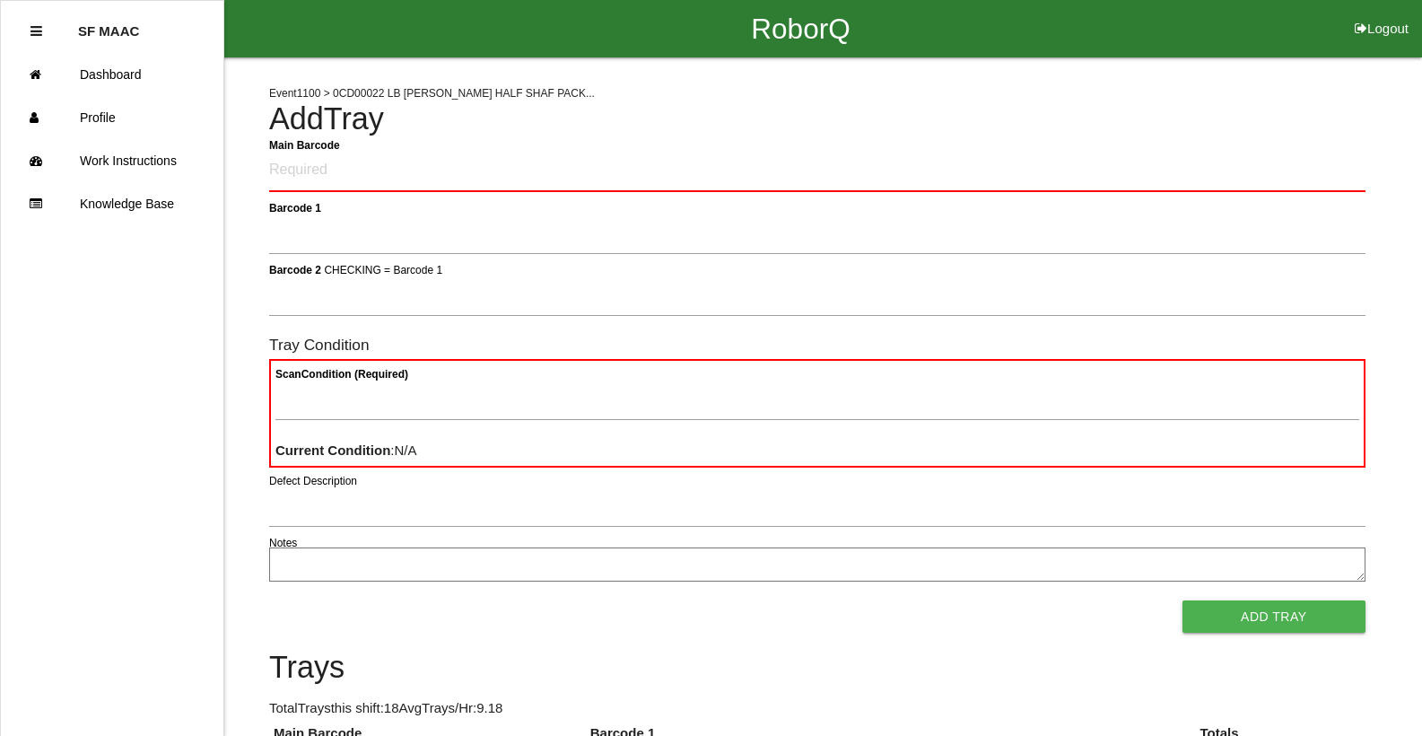  Describe the element at coordinates (112, 74) in the screenshot. I see `a: Dashboard` at that location.